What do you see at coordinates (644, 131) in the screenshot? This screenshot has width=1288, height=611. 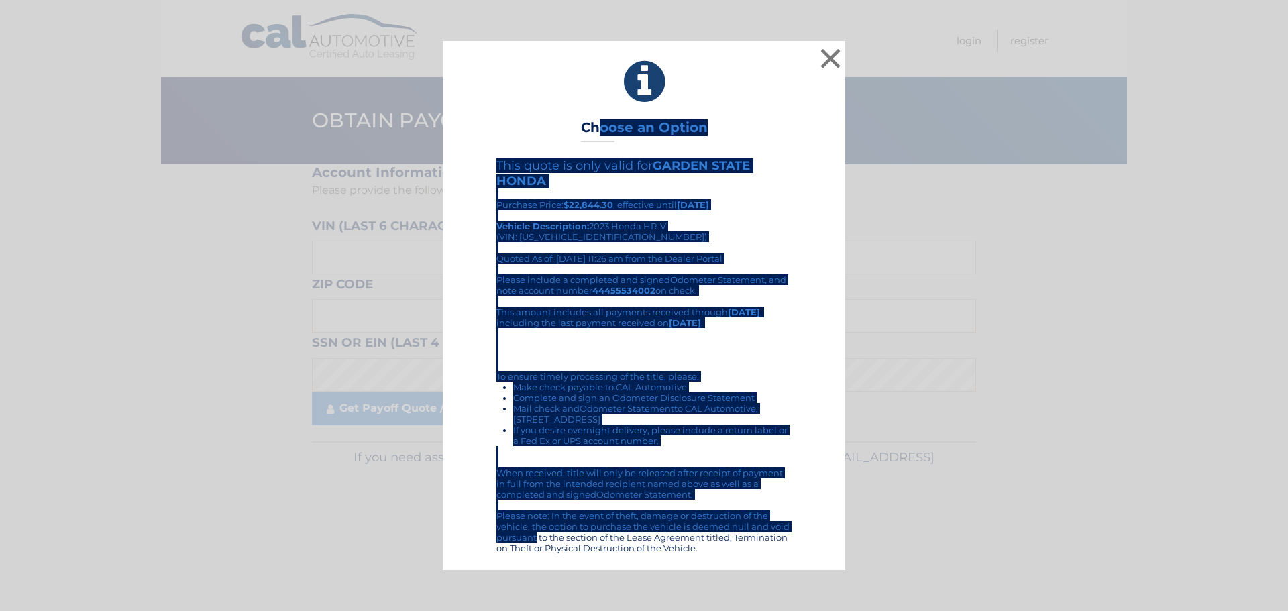 I see `h3: Choose an Option` at bounding box center [644, 131].